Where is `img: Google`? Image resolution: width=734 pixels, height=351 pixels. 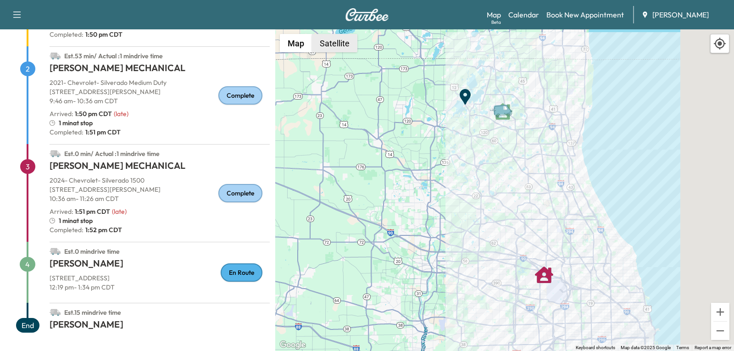 img: Google is located at coordinates (293, 345).